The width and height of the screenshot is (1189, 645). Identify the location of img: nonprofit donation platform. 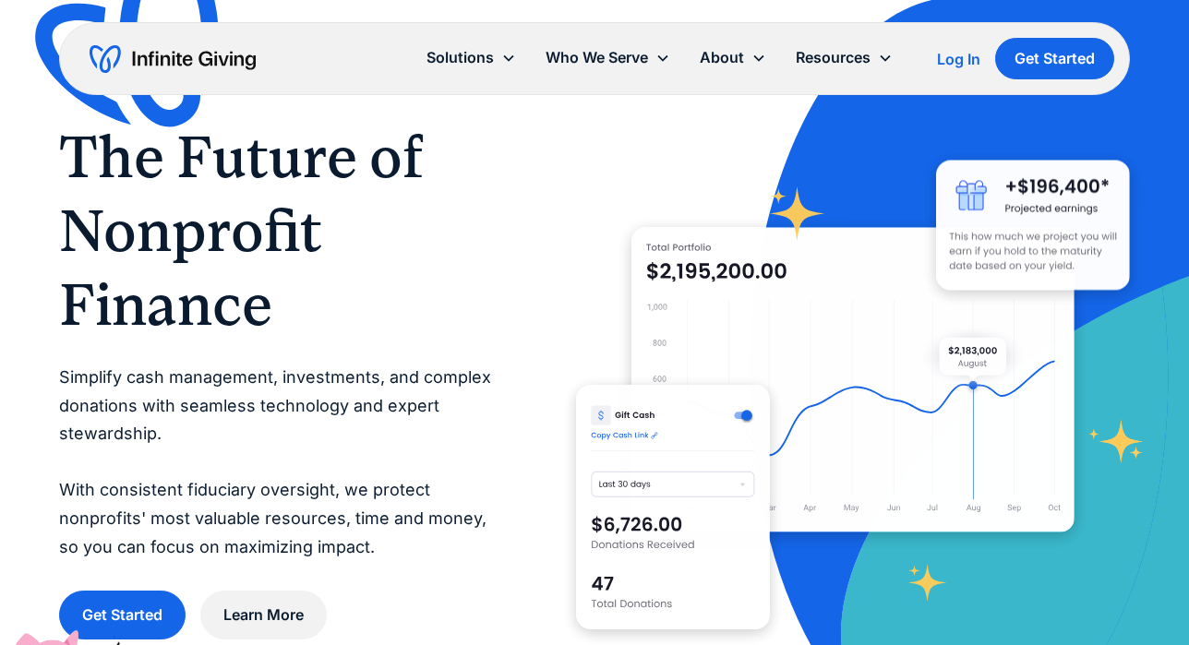
(853, 379).